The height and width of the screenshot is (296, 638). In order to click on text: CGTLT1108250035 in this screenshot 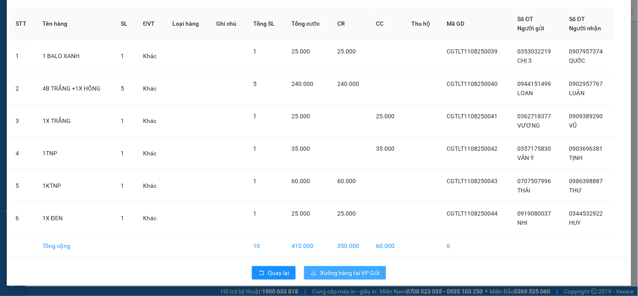, I will do `click(96, 47)`.